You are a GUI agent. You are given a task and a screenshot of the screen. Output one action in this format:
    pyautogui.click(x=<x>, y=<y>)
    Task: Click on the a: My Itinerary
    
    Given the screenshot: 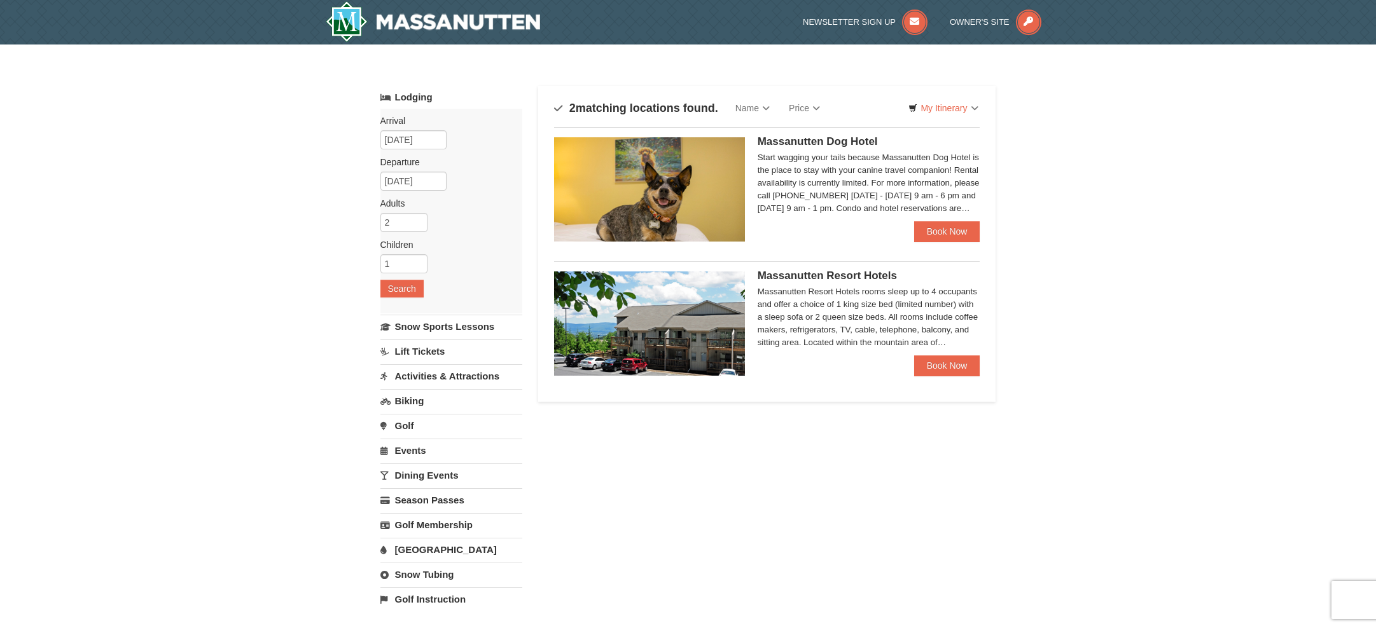 What is the action you would take?
    pyautogui.click(x=943, y=108)
    